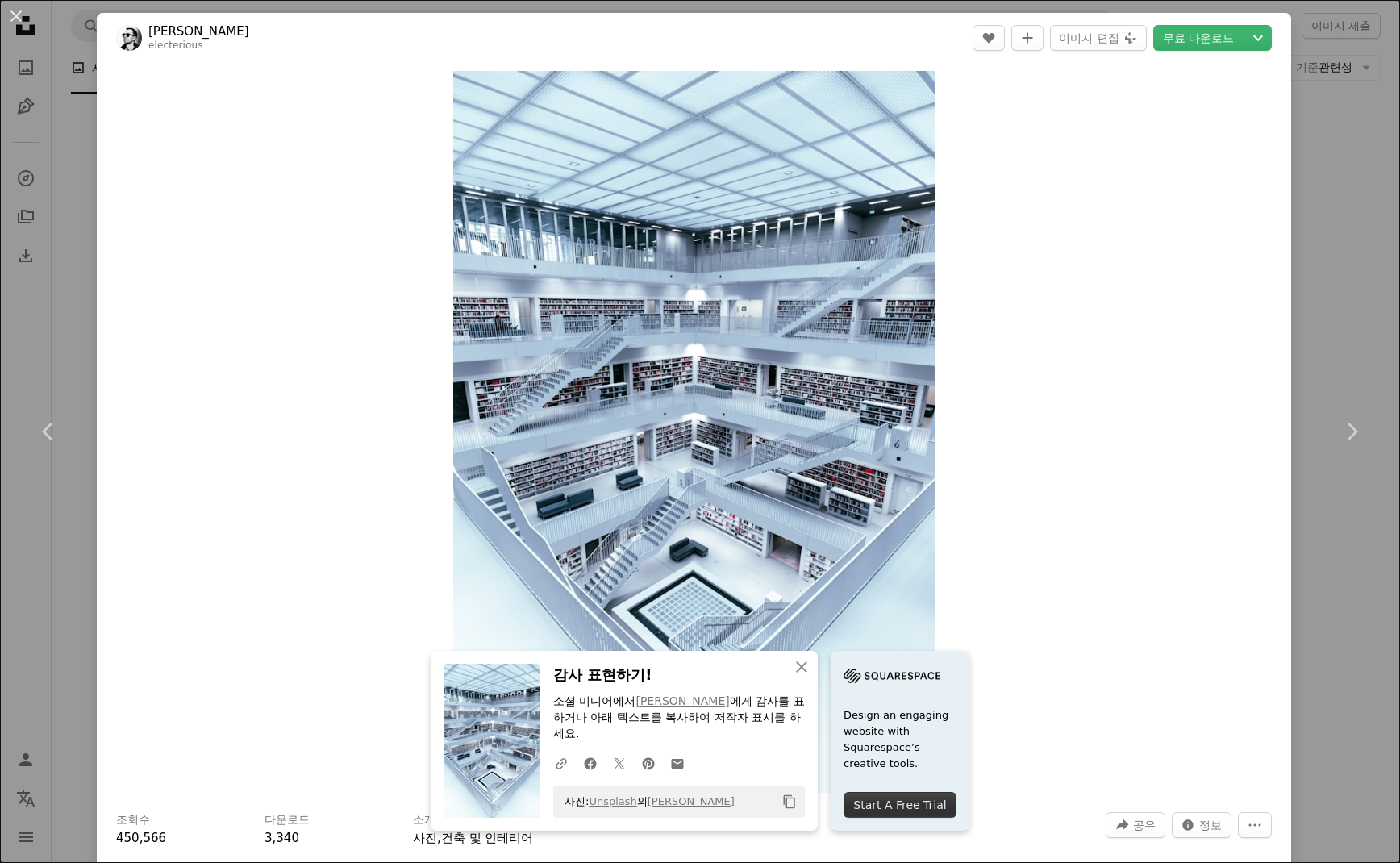  I want to click on button: 좋아요, so click(989, 38).